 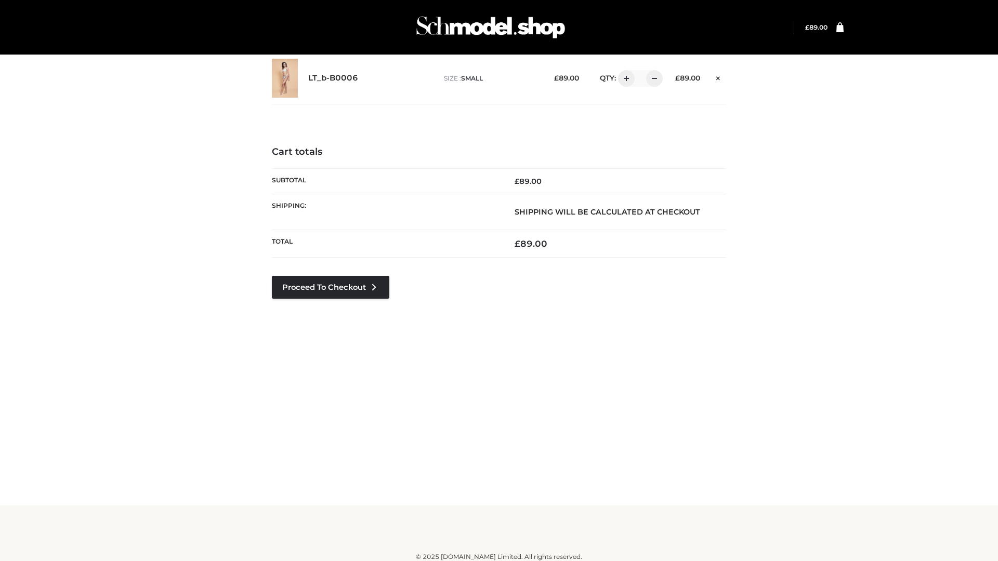 What do you see at coordinates (718, 77) in the screenshot?
I see `a: Remove this item` at bounding box center [718, 77].